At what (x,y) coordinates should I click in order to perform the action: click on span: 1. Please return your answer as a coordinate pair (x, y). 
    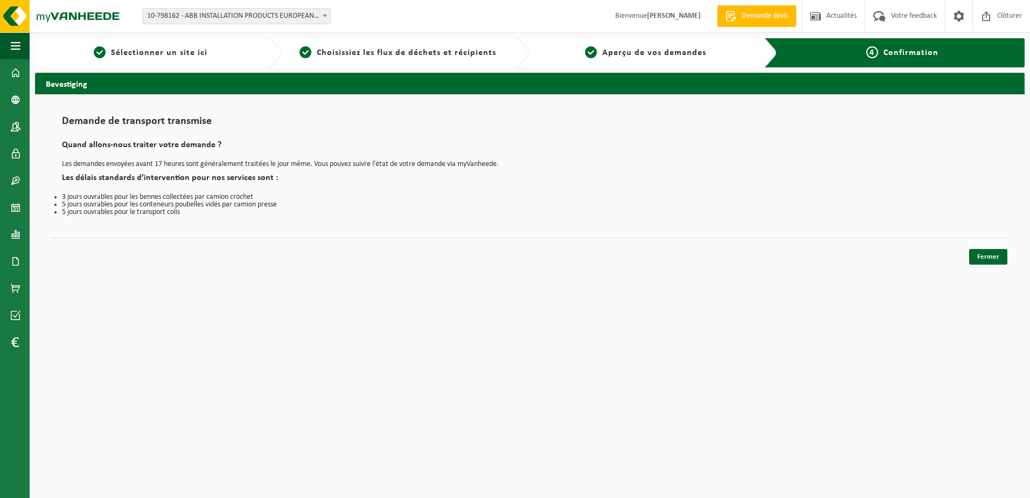
    Looking at the image, I should click on (100, 52).